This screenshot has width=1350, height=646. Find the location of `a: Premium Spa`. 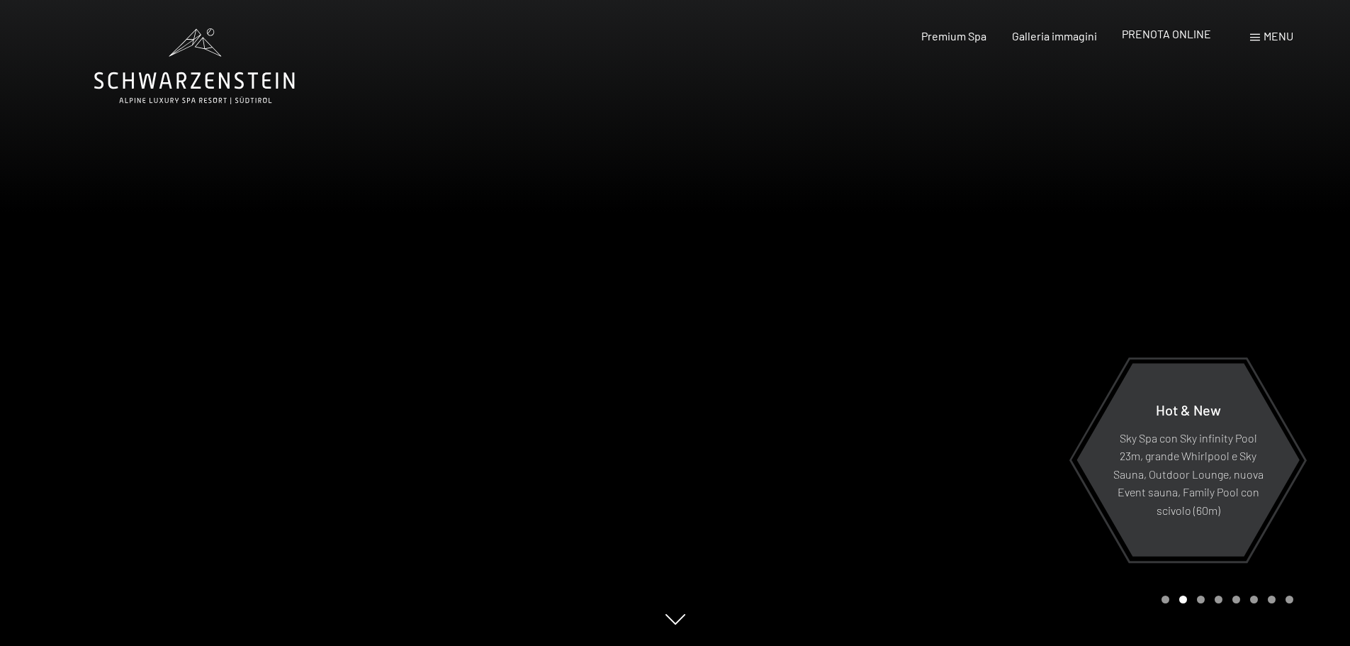

a: Premium Spa is located at coordinates (954, 35).